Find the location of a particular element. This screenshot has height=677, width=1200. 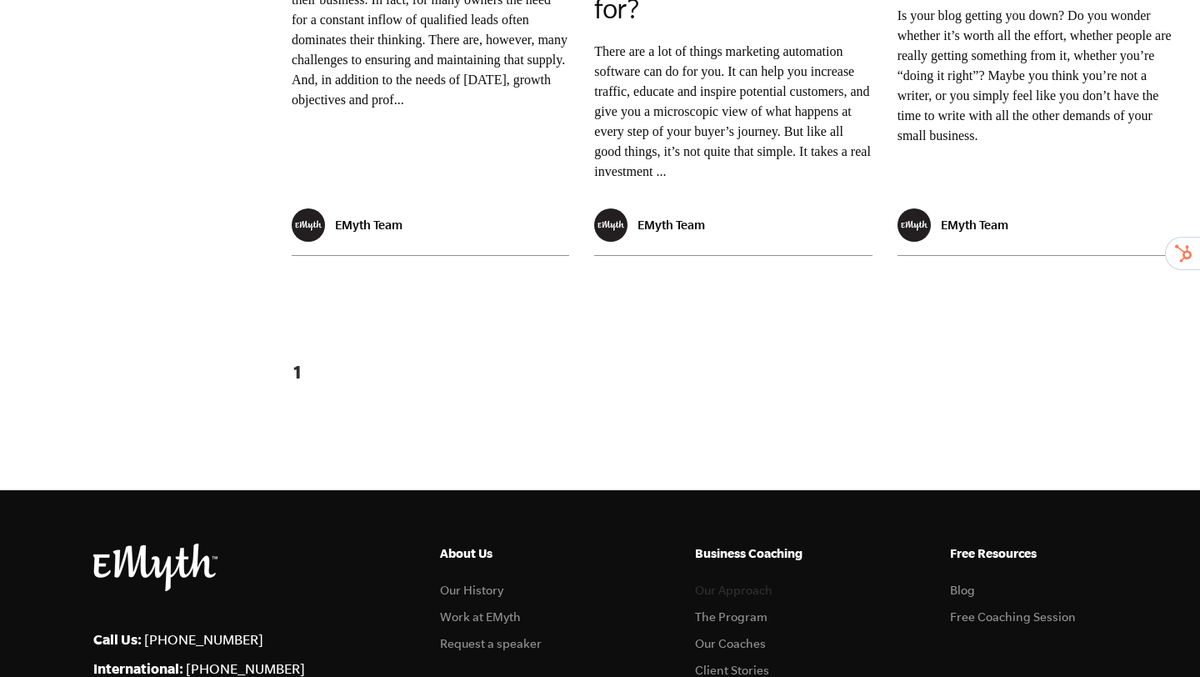

a: Work at EMyth is located at coordinates (480, 617).